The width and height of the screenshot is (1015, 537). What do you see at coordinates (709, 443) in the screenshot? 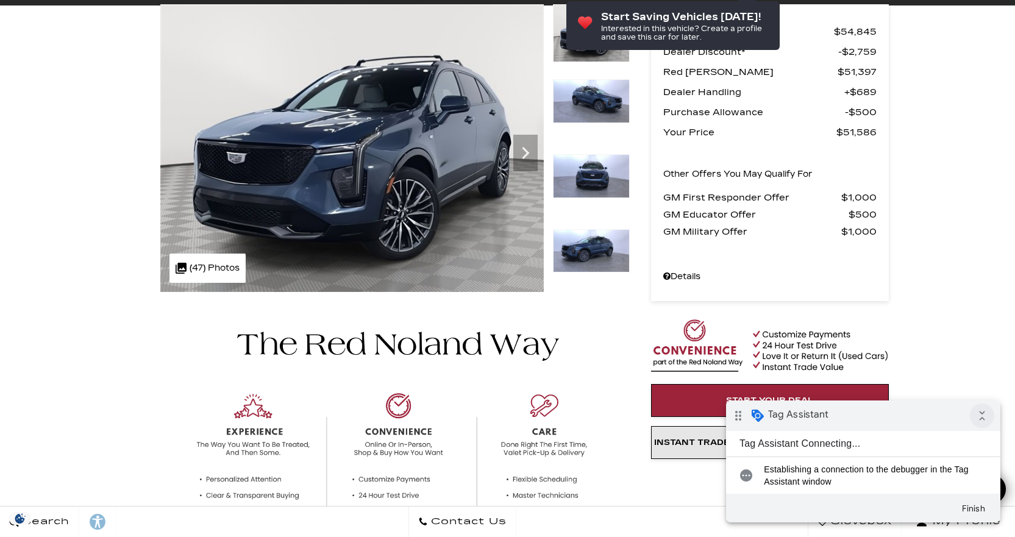
I see `span: Instant Trade Value` at bounding box center [709, 443].